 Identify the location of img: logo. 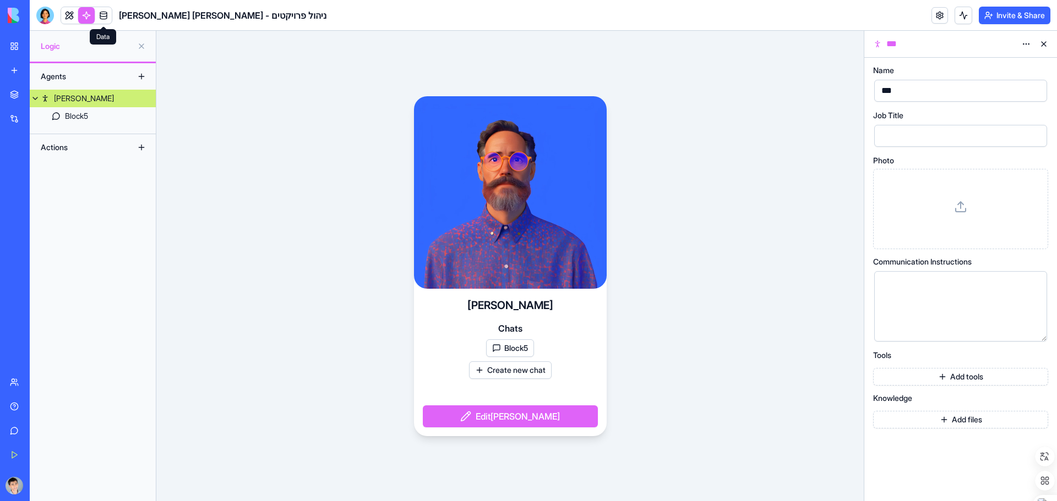
(42, 15).